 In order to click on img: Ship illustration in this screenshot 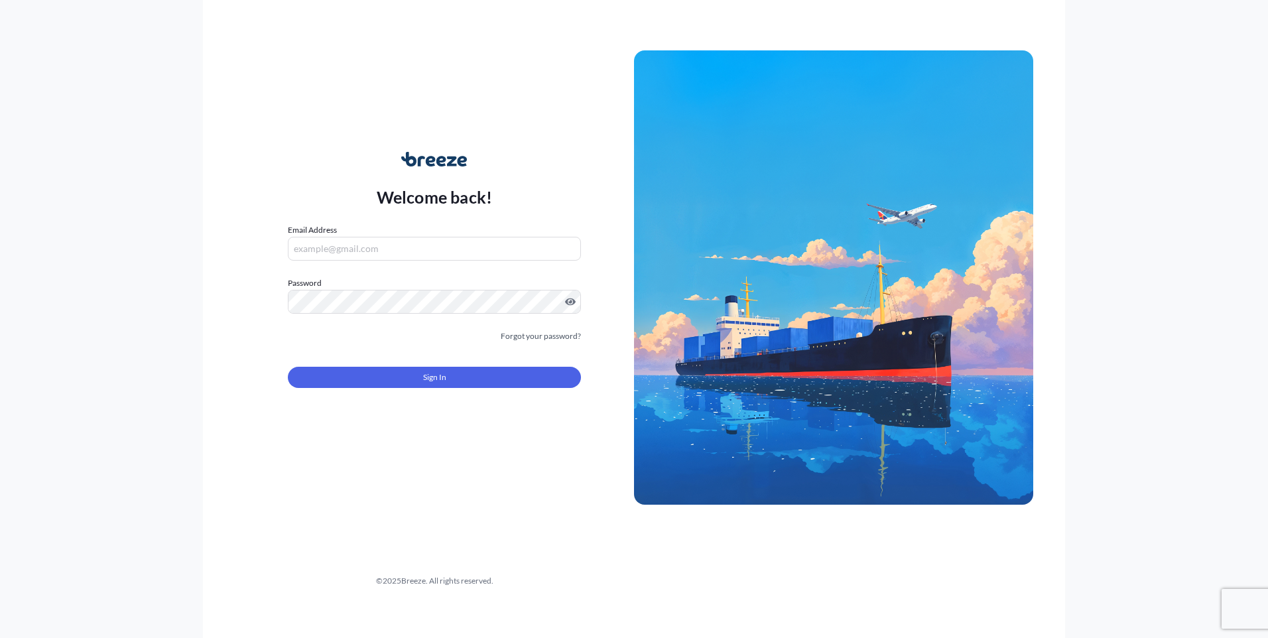, I will do `click(834, 277)`.